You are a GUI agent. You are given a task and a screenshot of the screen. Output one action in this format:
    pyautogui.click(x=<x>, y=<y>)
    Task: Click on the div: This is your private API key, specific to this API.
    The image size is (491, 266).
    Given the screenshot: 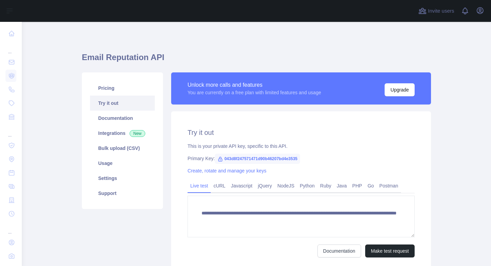 What is the action you would take?
    pyautogui.click(x=301, y=146)
    